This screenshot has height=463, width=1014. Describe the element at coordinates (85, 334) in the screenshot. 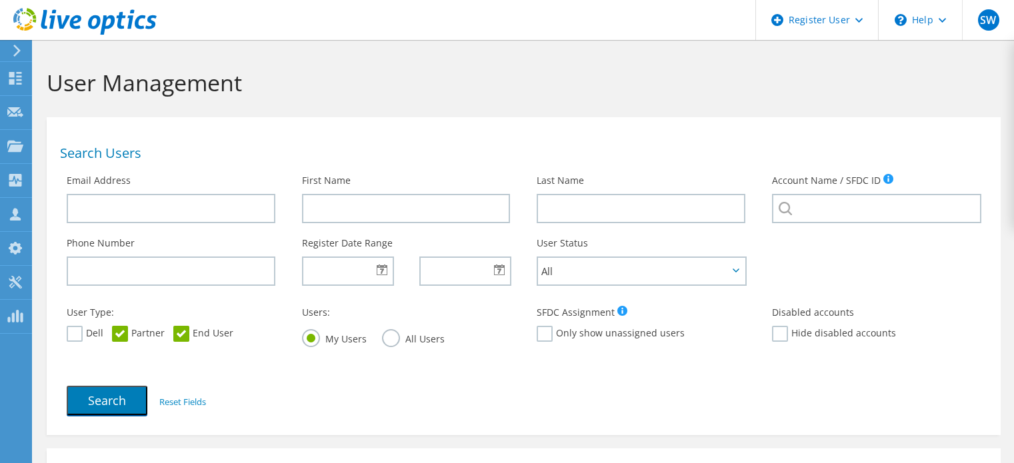

I see `label: Dell` at that location.